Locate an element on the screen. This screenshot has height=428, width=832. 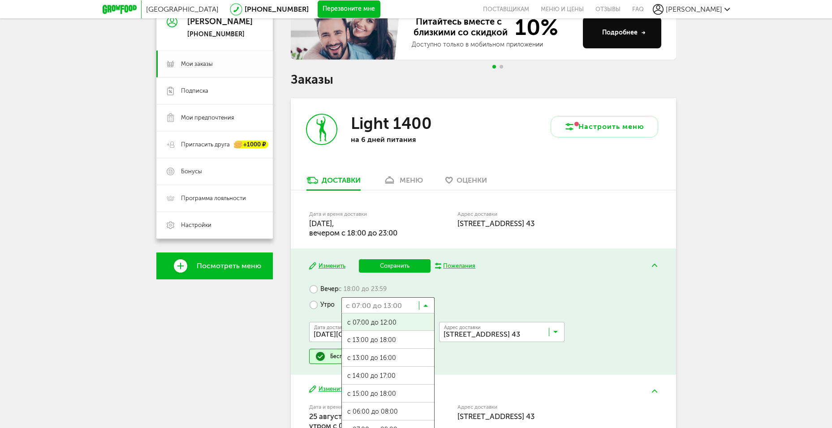
span: с 15:00 до 18:00 is located at coordinates (388, 394).